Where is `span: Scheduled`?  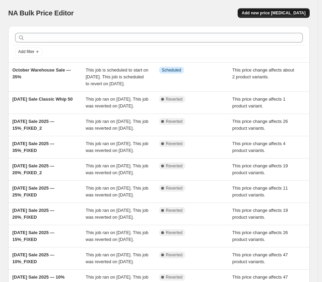 span: Scheduled is located at coordinates (171, 70).